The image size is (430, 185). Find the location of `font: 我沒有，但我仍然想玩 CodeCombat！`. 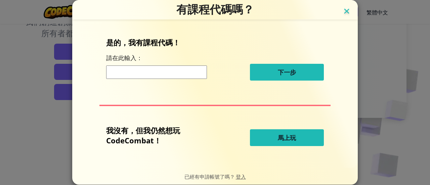

font: 我沒有，但我仍然想玩 CodeCombat！ is located at coordinates (143, 135).